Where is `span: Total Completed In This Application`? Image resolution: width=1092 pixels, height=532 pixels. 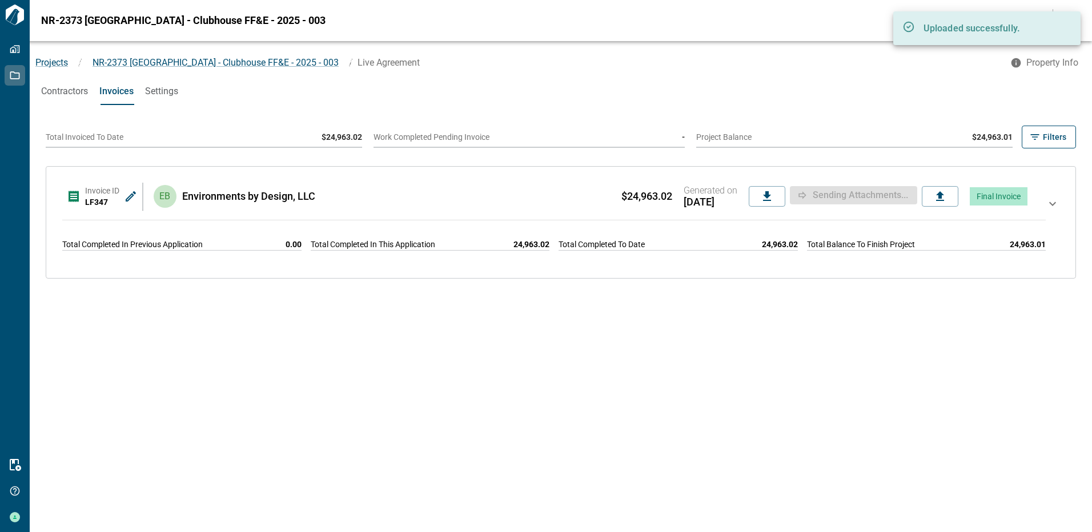 span: Total Completed In This Application is located at coordinates (373, 244).